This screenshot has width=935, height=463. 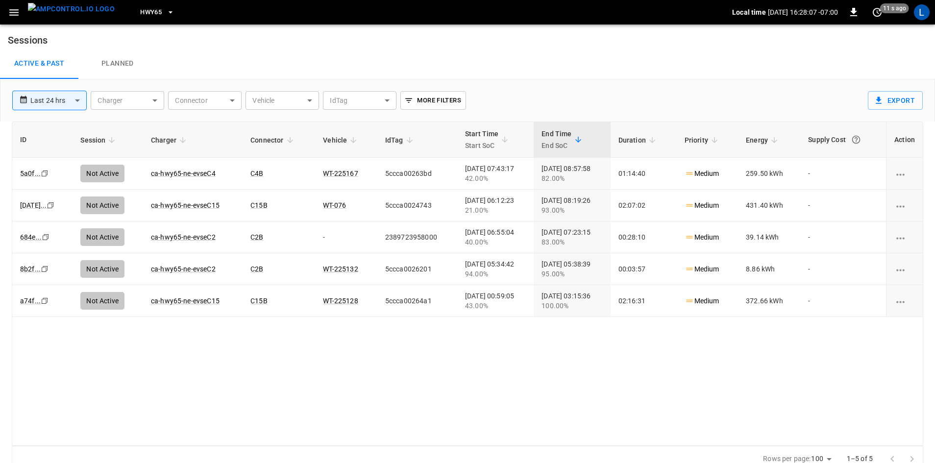 What do you see at coordinates (340, 301) in the screenshot?
I see `a: WT-225128` at bounding box center [340, 301].